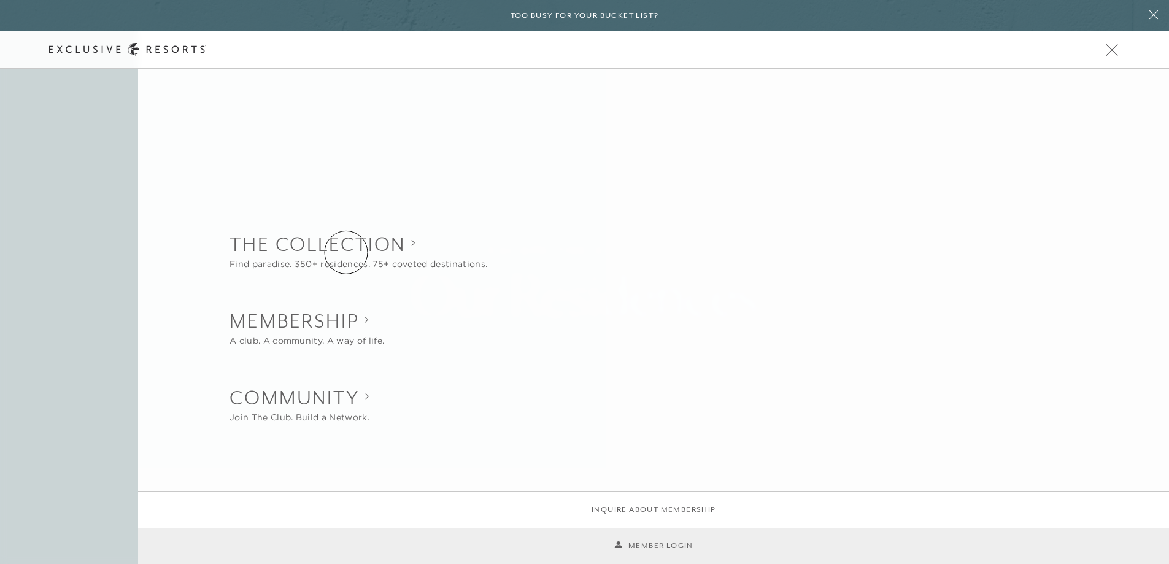 The width and height of the screenshot is (1169, 564). Describe the element at coordinates (307, 321) in the screenshot. I see `h2: Membership` at that location.